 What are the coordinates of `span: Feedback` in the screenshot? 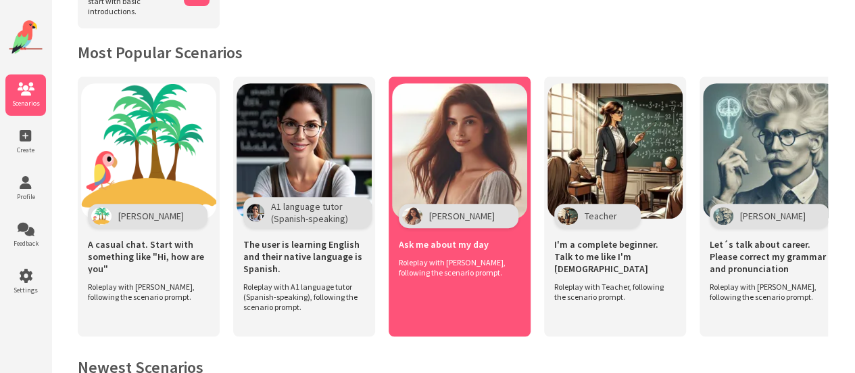 It's located at (26, 243).